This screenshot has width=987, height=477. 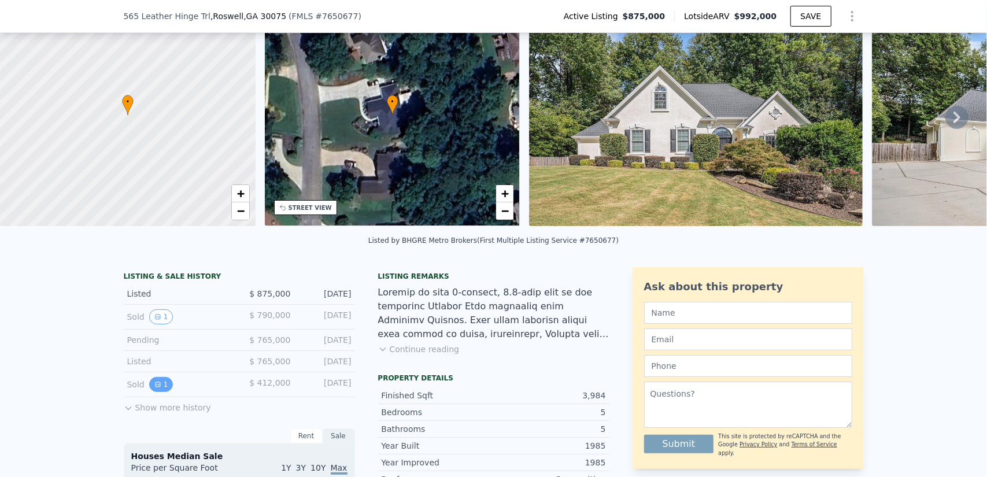 I want to click on div: Rent, so click(x=306, y=436).